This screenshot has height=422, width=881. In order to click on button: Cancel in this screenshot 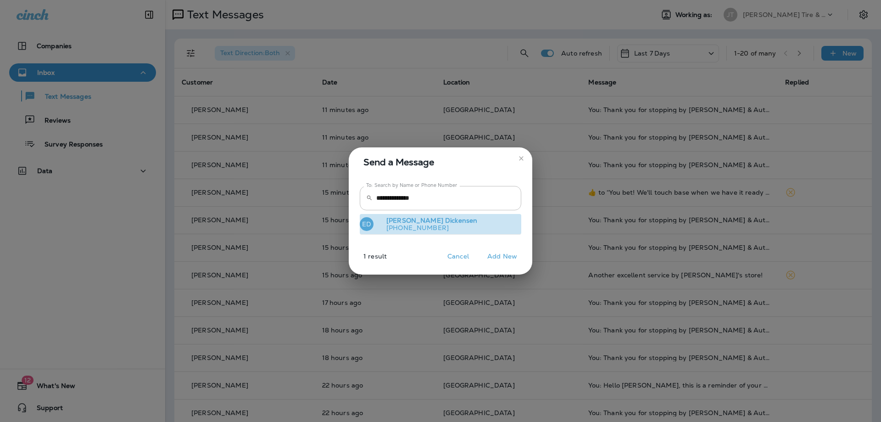, I will do `click(458, 256)`.